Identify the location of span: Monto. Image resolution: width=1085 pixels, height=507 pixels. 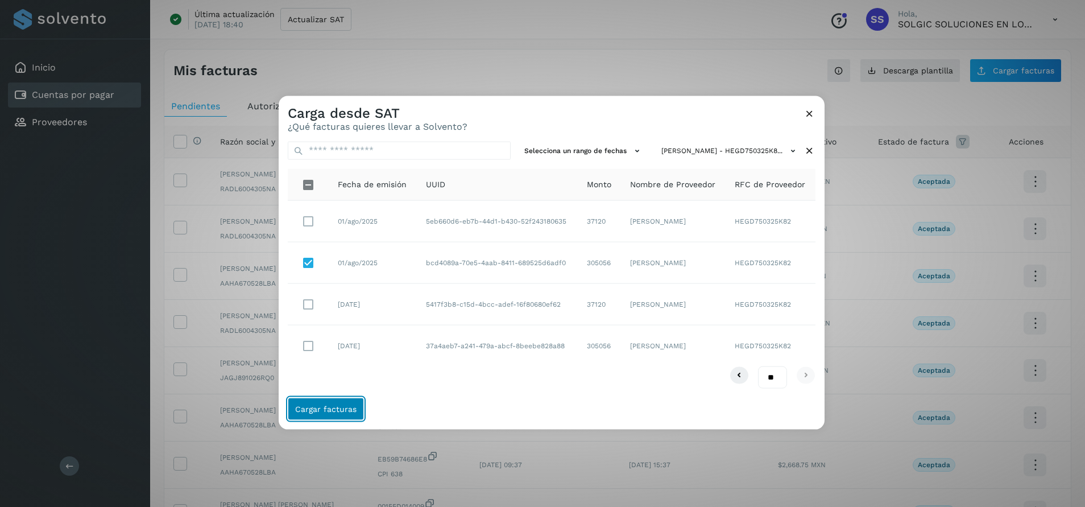
(599, 184).